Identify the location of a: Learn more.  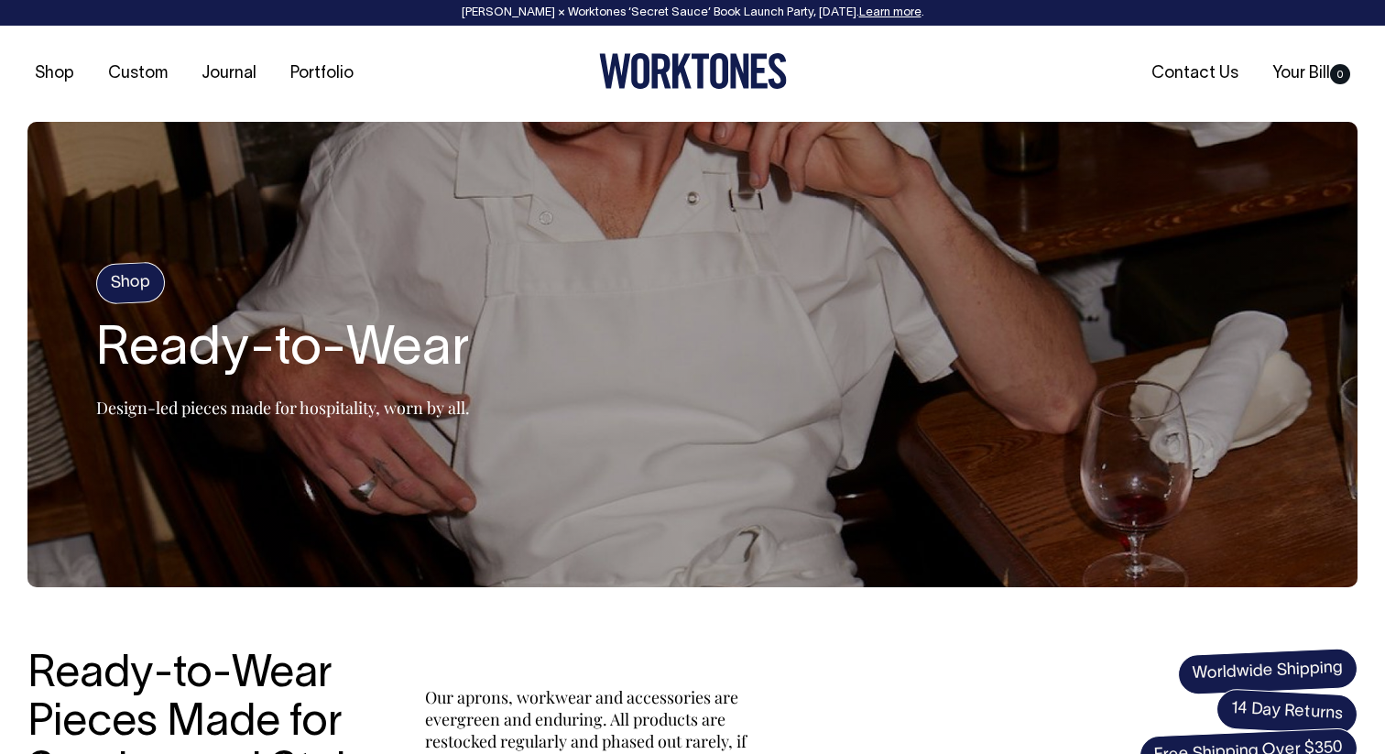
(890, 13).